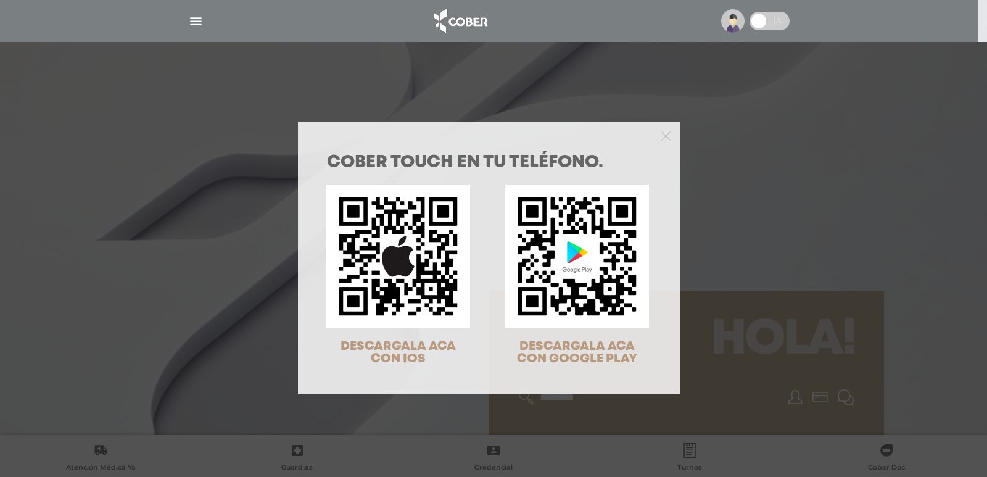 This screenshot has height=477, width=987. What do you see at coordinates (489, 163) in the screenshot?
I see `h1: COBER TOUCH en tu teléfono.` at bounding box center [489, 163].